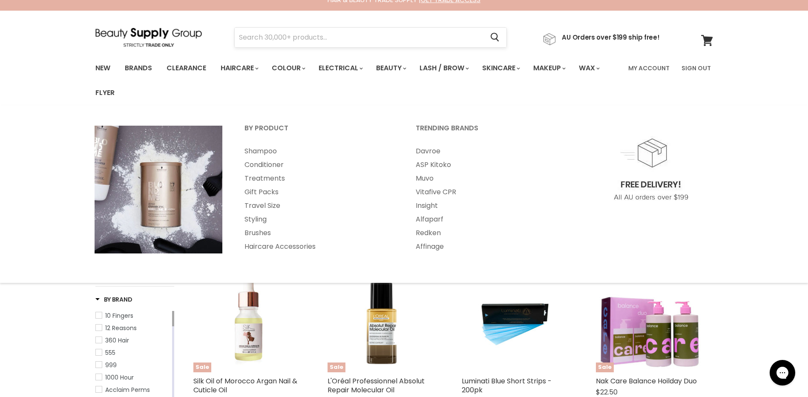 Image resolution: width=808 pixels, height=397 pixels. Describe the element at coordinates (119, 316) in the screenshot. I see `span: 10 Fingers` at that location.